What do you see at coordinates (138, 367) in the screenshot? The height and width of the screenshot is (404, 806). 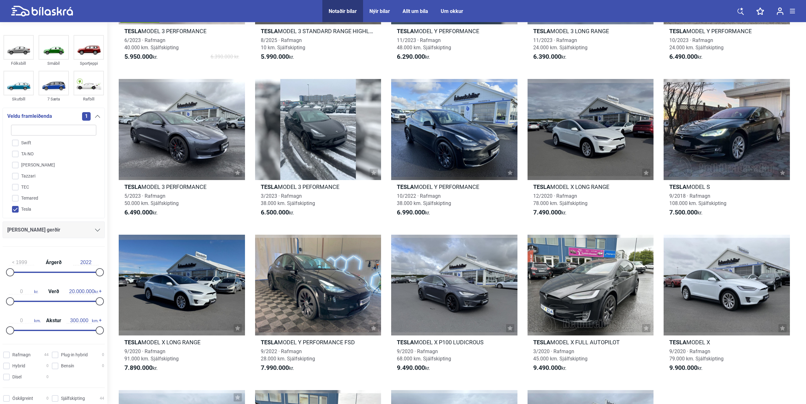 I see `b: 7.890.000` at bounding box center [138, 367].